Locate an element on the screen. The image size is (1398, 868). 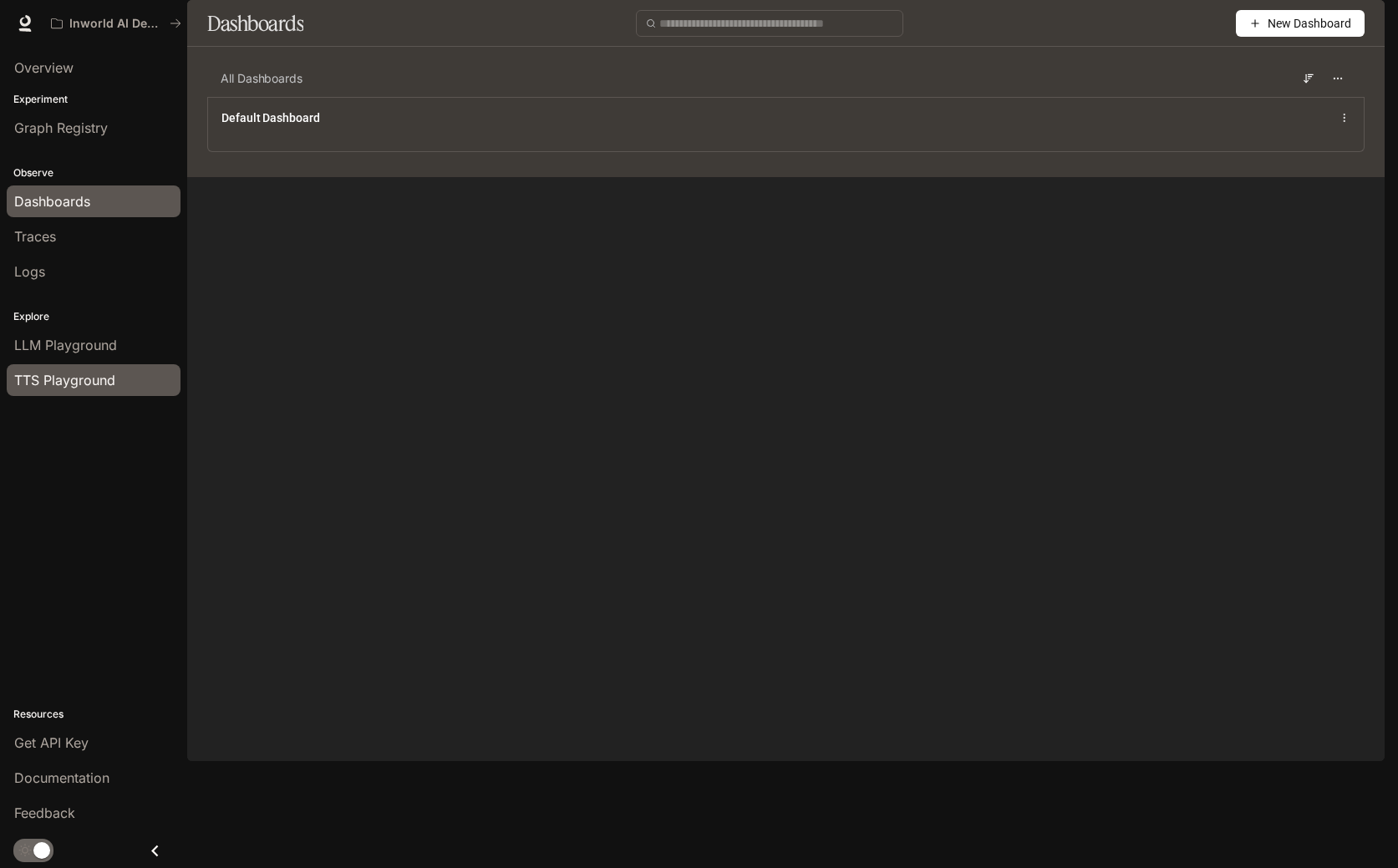
span: Default Dashboard is located at coordinates (271, 118).